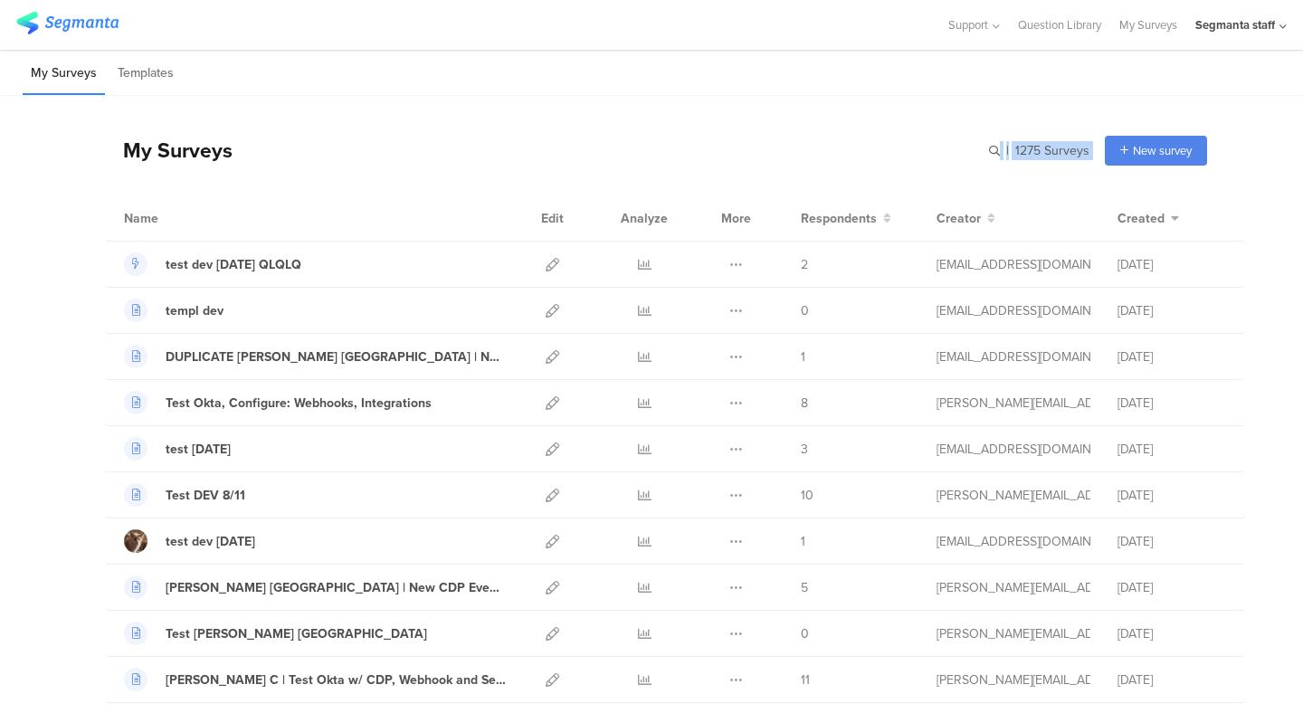 The height and width of the screenshot is (713, 1303). What do you see at coordinates (958, 218) in the screenshot?
I see `span: Creator` at bounding box center [958, 218].